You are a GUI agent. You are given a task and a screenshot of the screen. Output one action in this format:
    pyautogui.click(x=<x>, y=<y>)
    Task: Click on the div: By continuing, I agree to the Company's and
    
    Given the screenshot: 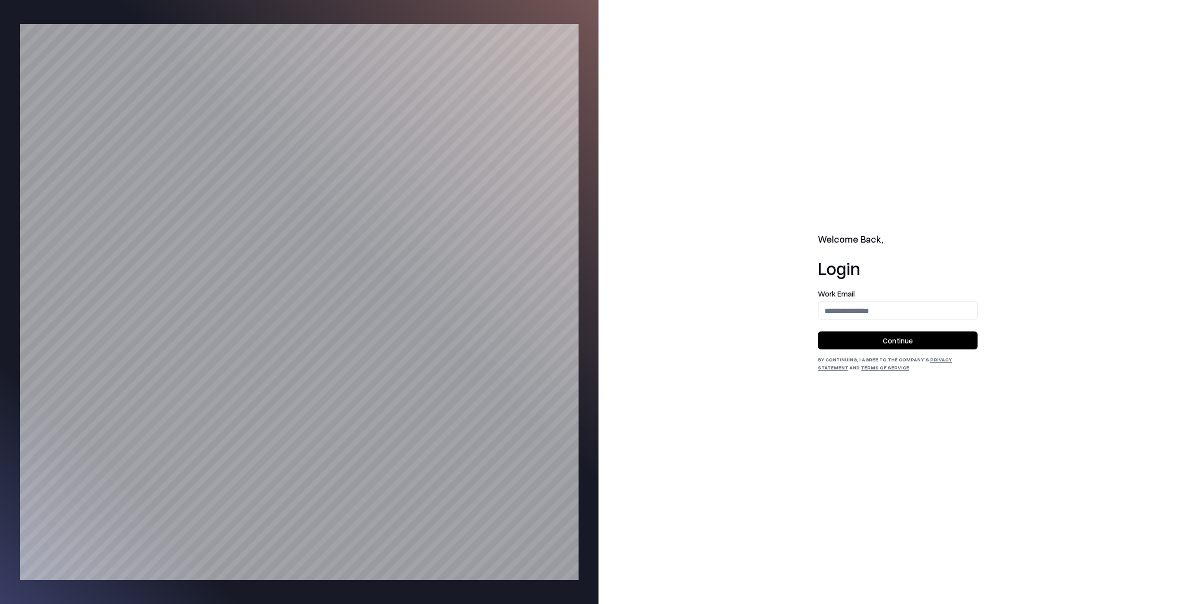 What is the action you would take?
    pyautogui.click(x=898, y=363)
    